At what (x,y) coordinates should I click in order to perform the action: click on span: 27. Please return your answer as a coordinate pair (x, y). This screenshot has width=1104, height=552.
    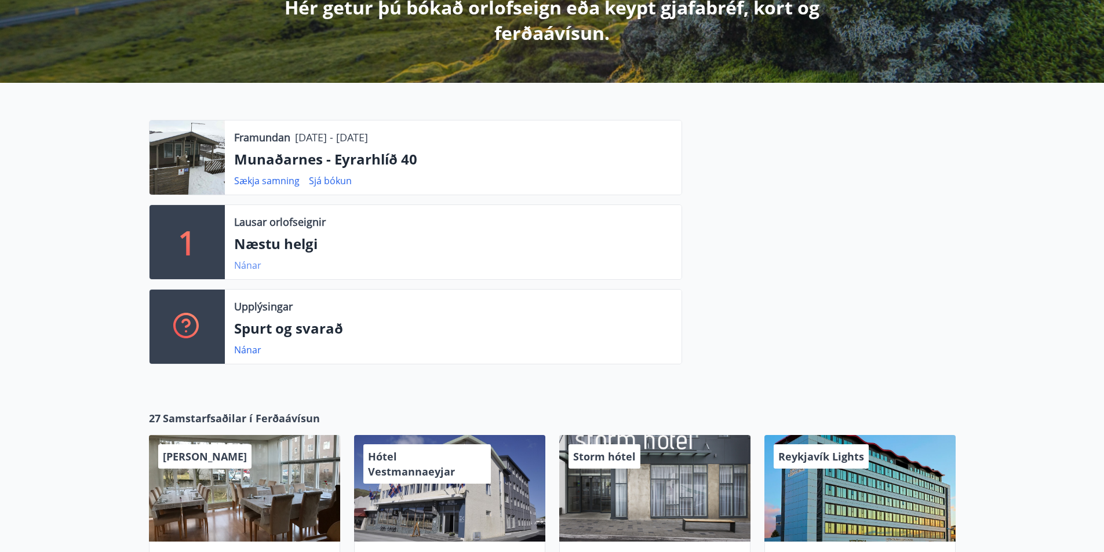
    Looking at the image, I should click on (155, 419).